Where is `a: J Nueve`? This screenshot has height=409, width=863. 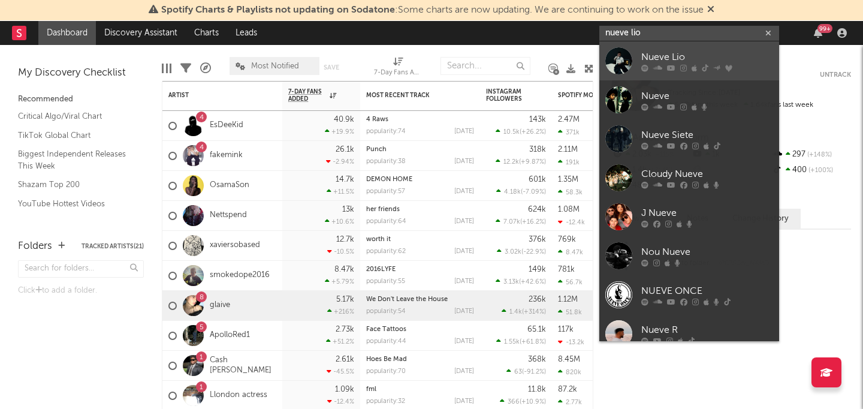 a: J Nueve is located at coordinates (690, 216).